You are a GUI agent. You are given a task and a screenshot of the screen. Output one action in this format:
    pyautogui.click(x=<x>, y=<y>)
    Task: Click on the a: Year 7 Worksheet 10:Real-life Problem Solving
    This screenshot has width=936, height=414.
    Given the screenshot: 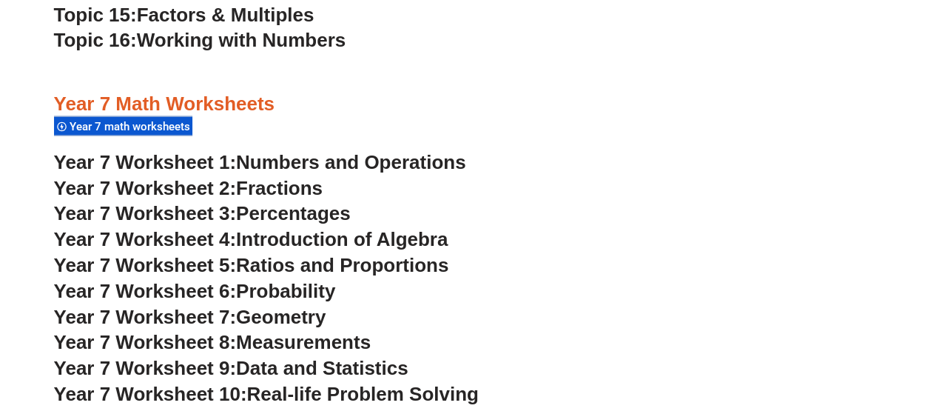 What is the action you would take?
    pyautogui.click(x=266, y=394)
    